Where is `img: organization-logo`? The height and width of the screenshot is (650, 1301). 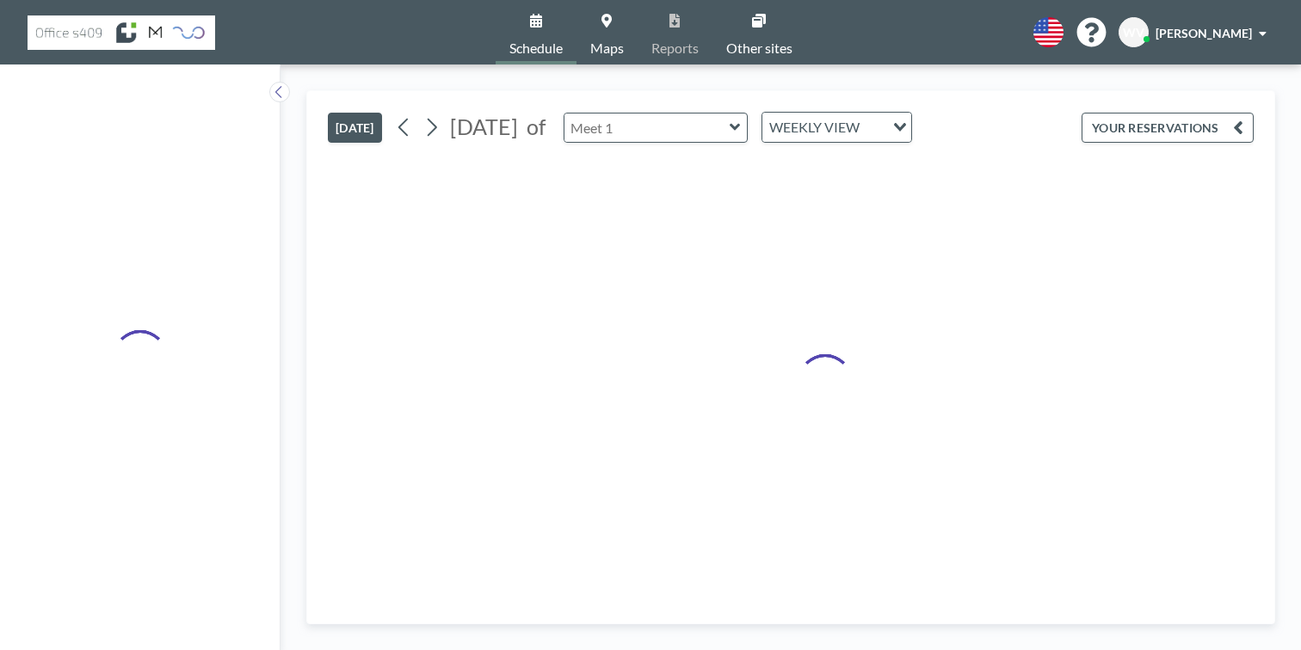 img: organization-logo is located at coordinates (121, 33).